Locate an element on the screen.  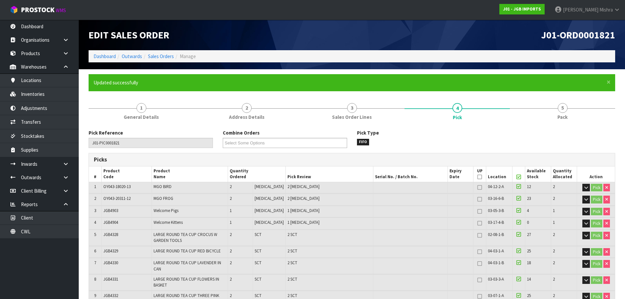
th: Location is located at coordinates (499, 174).